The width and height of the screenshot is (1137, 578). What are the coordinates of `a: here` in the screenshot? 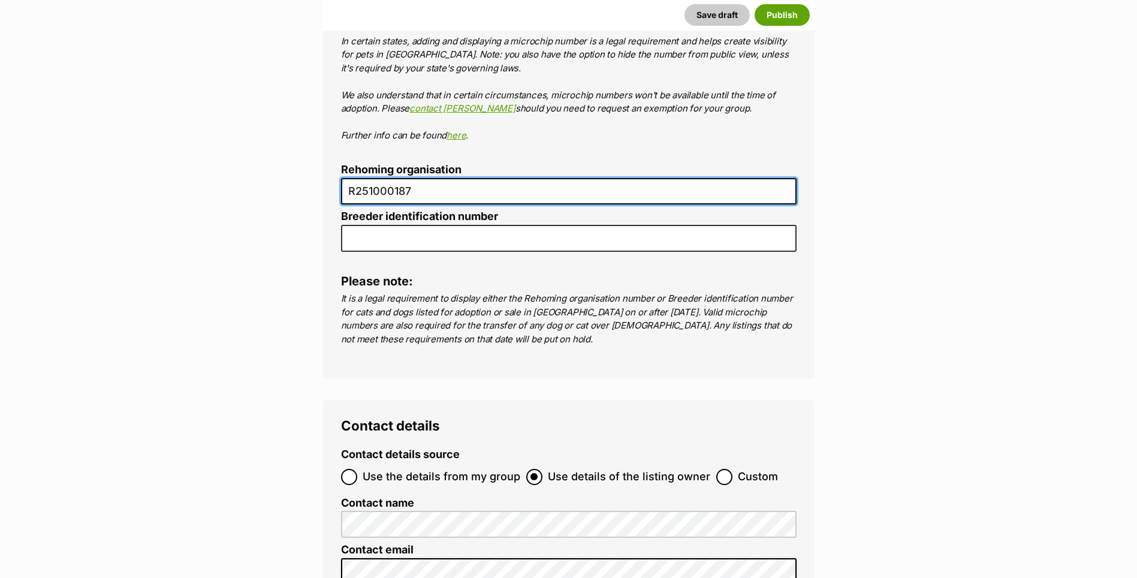 It's located at (456, 135).